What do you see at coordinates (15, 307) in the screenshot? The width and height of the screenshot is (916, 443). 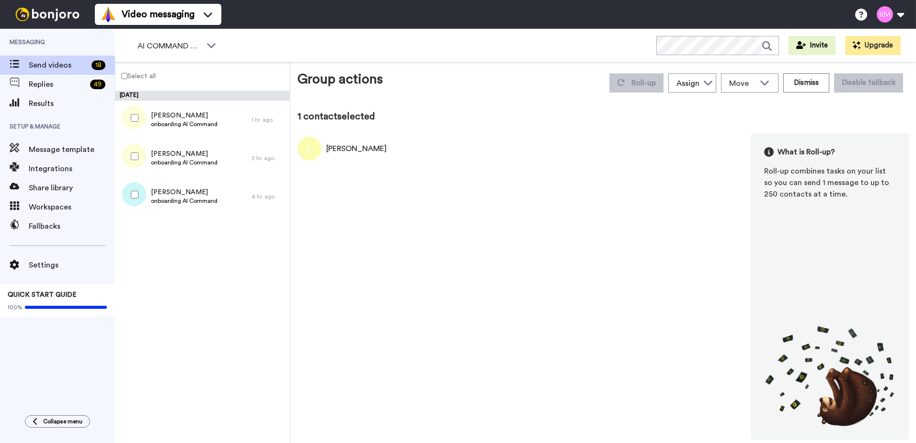 I see `span: 100%` at bounding box center [15, 307].